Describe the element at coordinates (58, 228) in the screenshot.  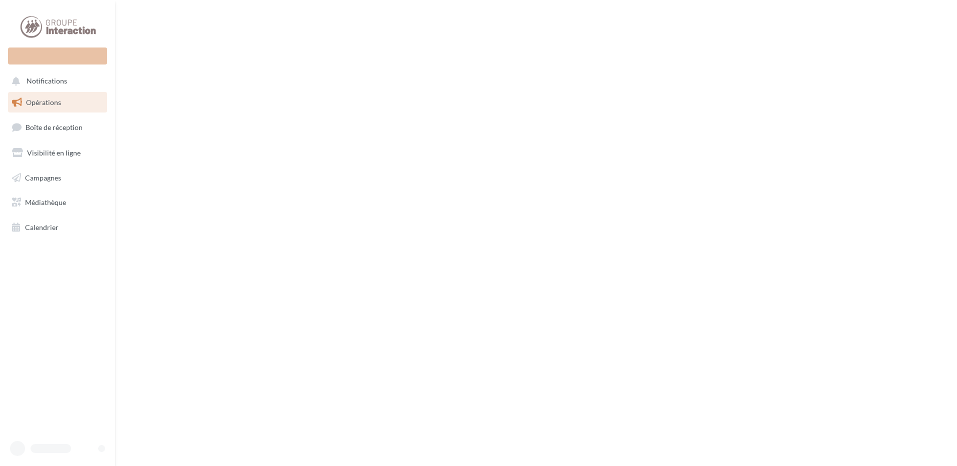
I see `a: Calendrier` at that location.